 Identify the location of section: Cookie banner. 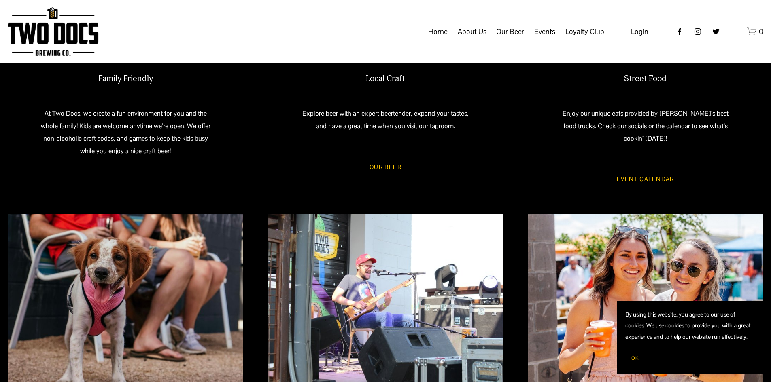
(690, 338).